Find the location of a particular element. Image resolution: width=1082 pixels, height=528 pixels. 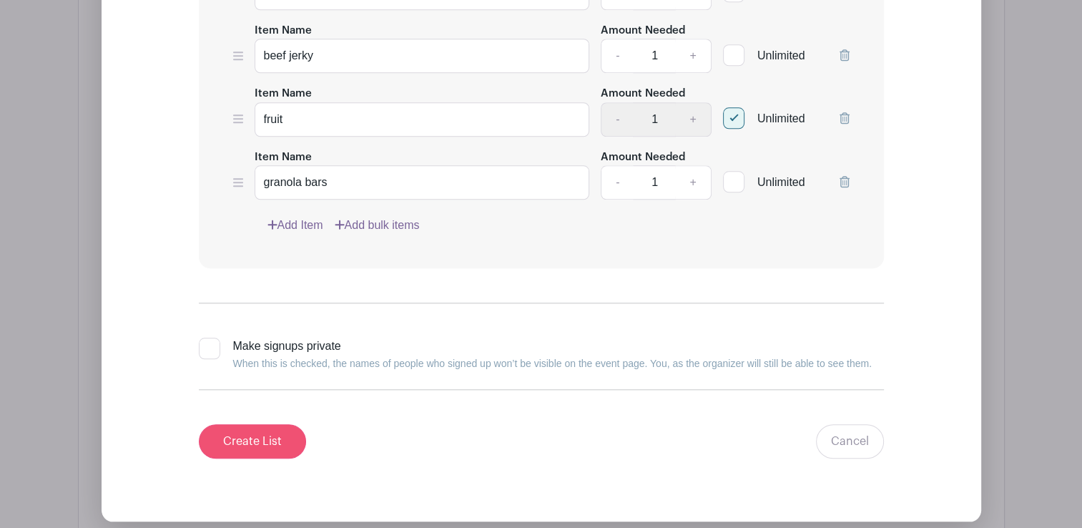

small: When this is checked, the names of people who signed up won’t be visible on the event page. You, ... is located at coordinates (552, 363).